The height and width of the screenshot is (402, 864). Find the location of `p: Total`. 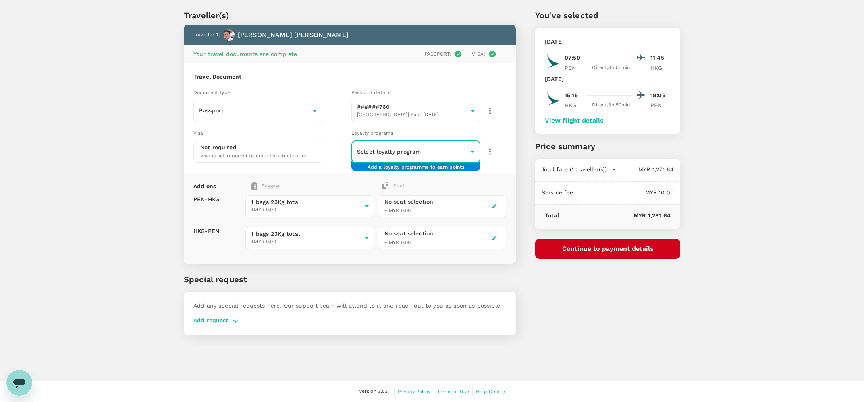

p: Total is located at coordinates (552, 215).